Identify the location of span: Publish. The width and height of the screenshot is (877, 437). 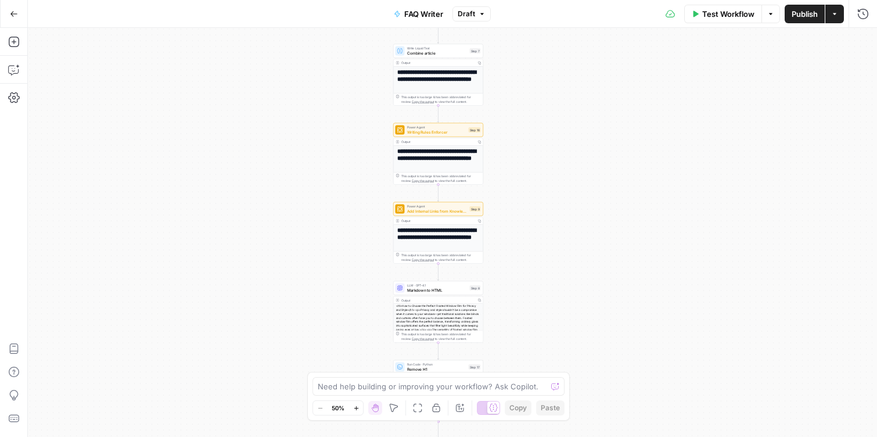
(804, 14).